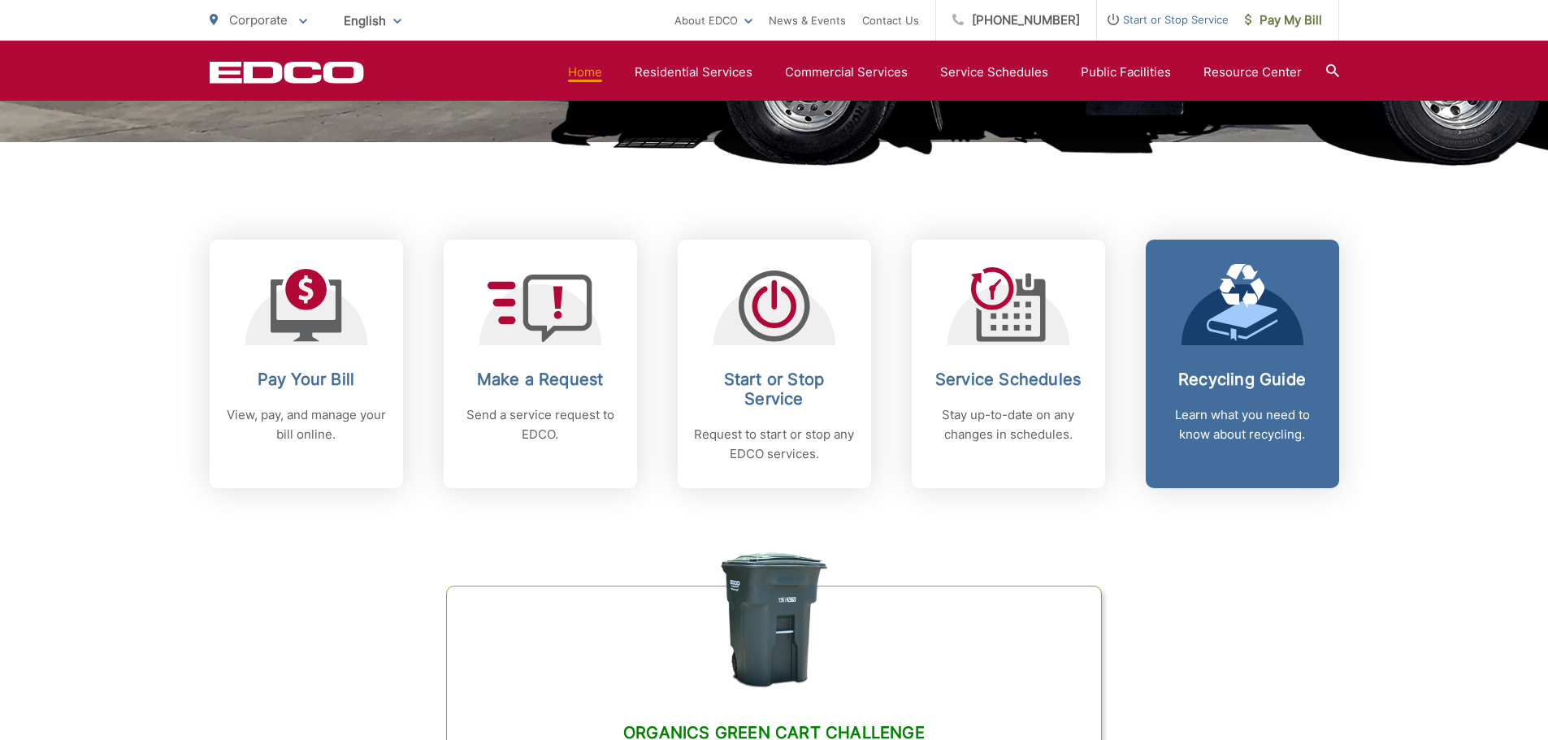 Image resolution: width=1548 pixels, height=740 pixels. What do you see at coordinates (1243, 364) in the screenshot?
I see `a: Recycling Guide Learn what you need to know about recycling.` at bounding box center [1243, 364].